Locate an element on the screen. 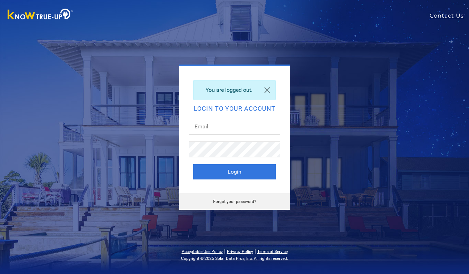  a: Acceptable Use Policy is located at coordinates (202, 251).